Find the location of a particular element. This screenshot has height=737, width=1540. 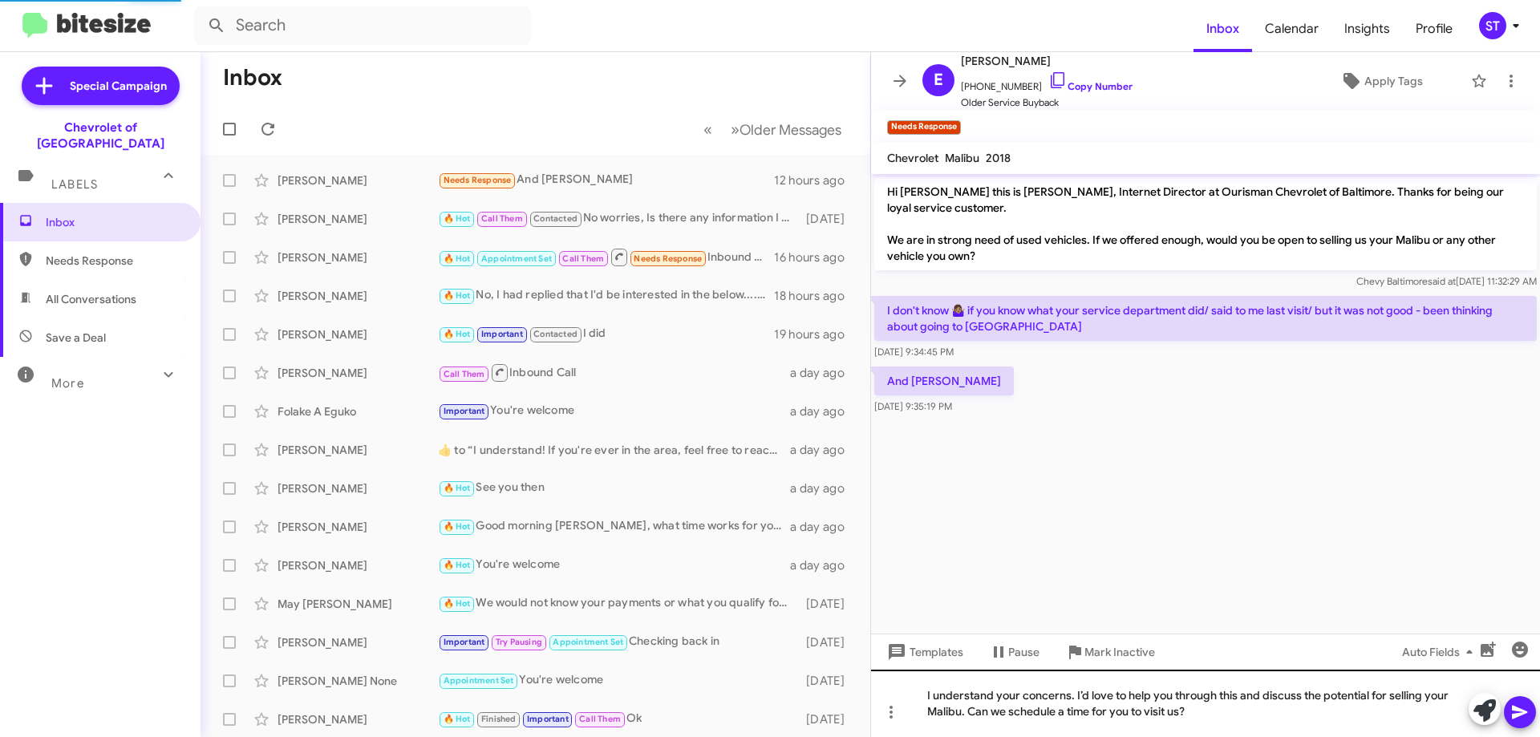

a: Profile is located at coordinates (1434, 29).